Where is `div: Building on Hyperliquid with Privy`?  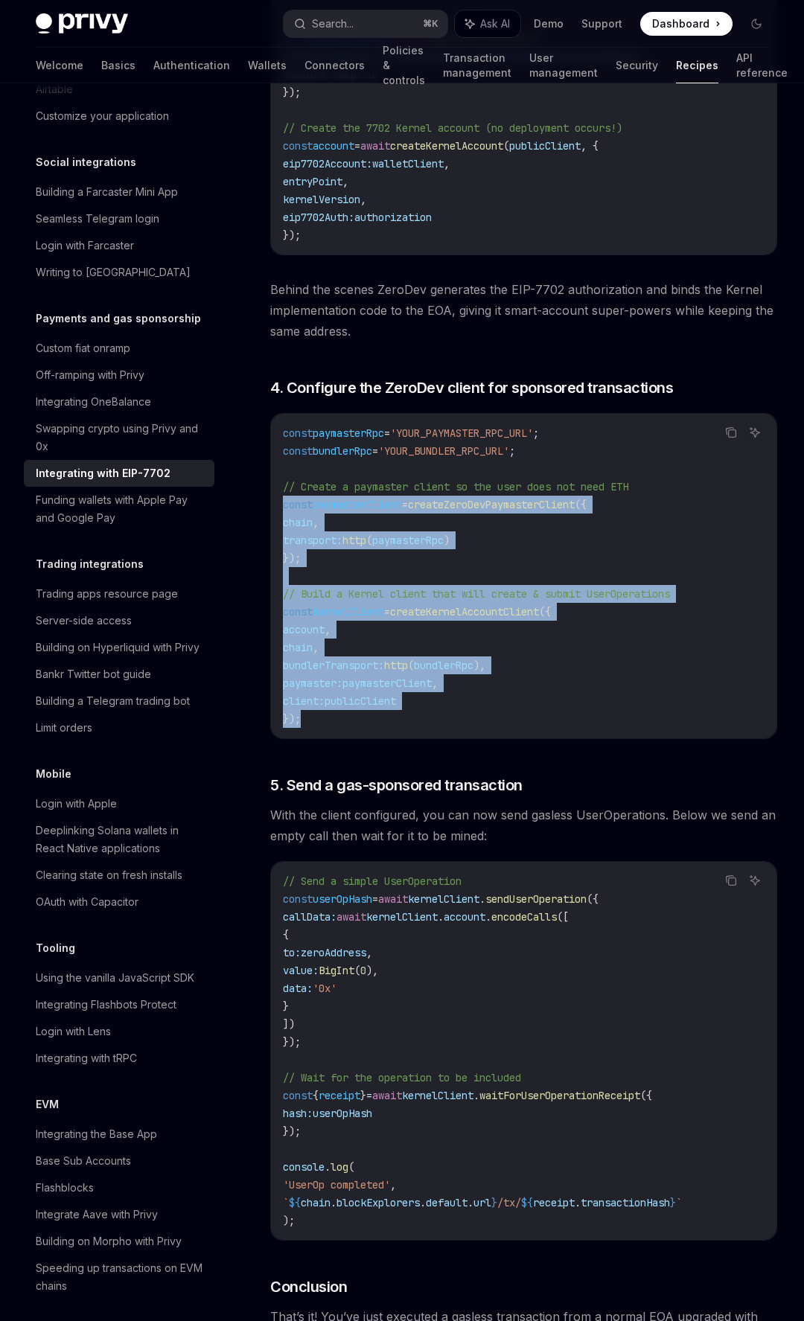 div: Building on Hyperliquid with Privy is located at coordinates (118, 647).